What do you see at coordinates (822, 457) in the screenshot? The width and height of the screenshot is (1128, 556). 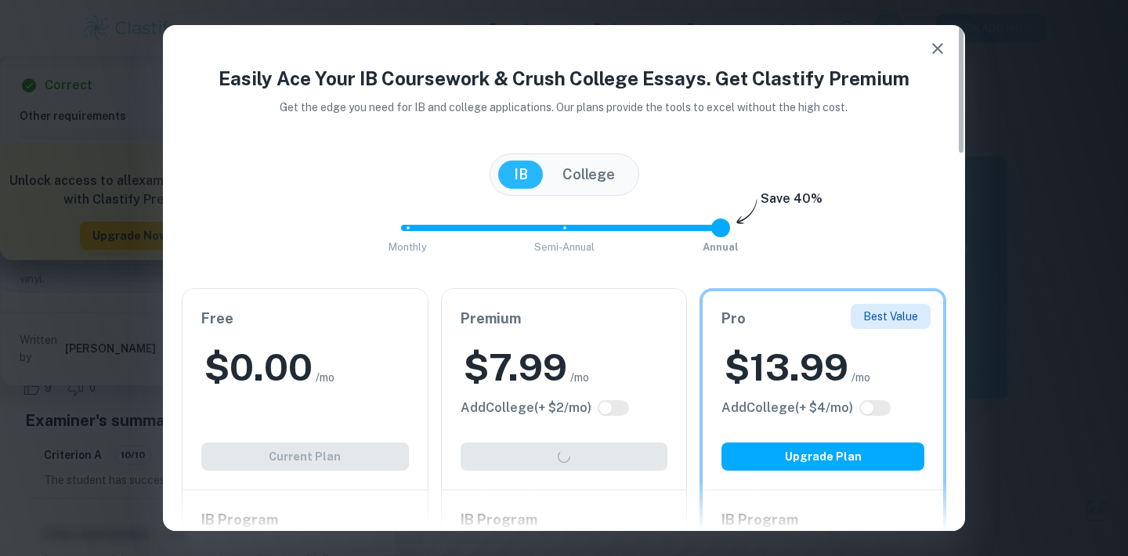 I see `button: Upgrade Plan` at bounding box center [822, 457].